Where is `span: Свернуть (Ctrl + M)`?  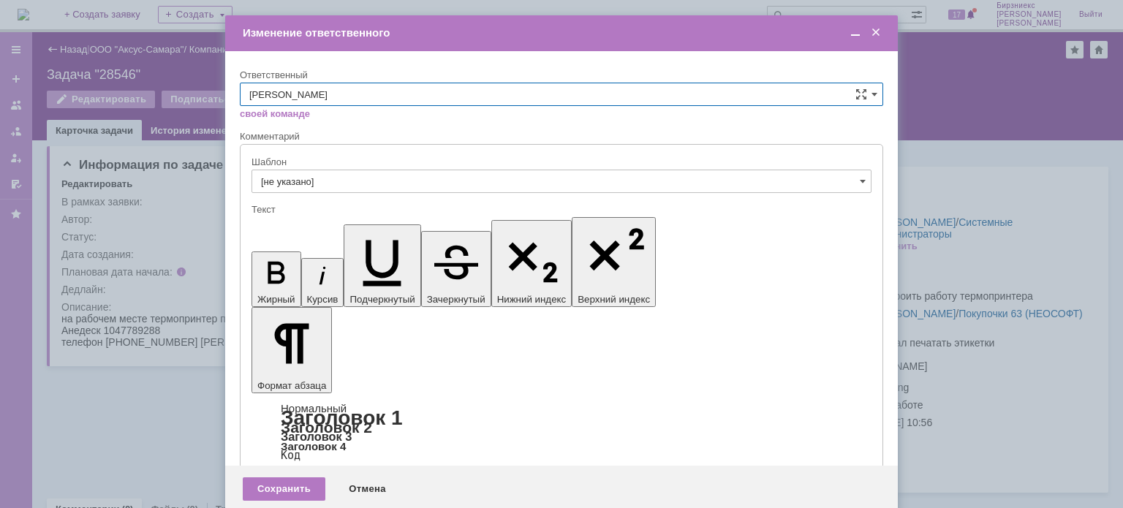
span: Свернуть (Ctrl + M) is located at coordinates (856, 33).